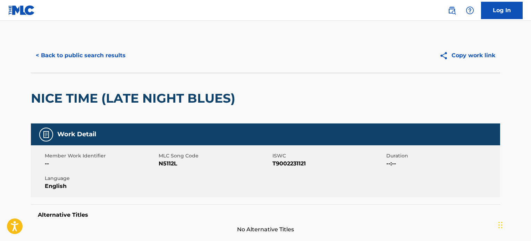 The height and width of the screenshot is (241, 531). What do you see at coordinates (266, 230) in the screenshot?
I see `span: No Alternative Titles` at bounding box center [266, 230].